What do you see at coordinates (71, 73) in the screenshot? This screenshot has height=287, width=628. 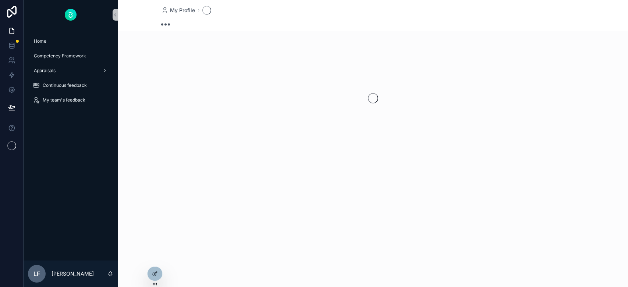 I see `div: scrollable content` at bounding box center [71, 73].